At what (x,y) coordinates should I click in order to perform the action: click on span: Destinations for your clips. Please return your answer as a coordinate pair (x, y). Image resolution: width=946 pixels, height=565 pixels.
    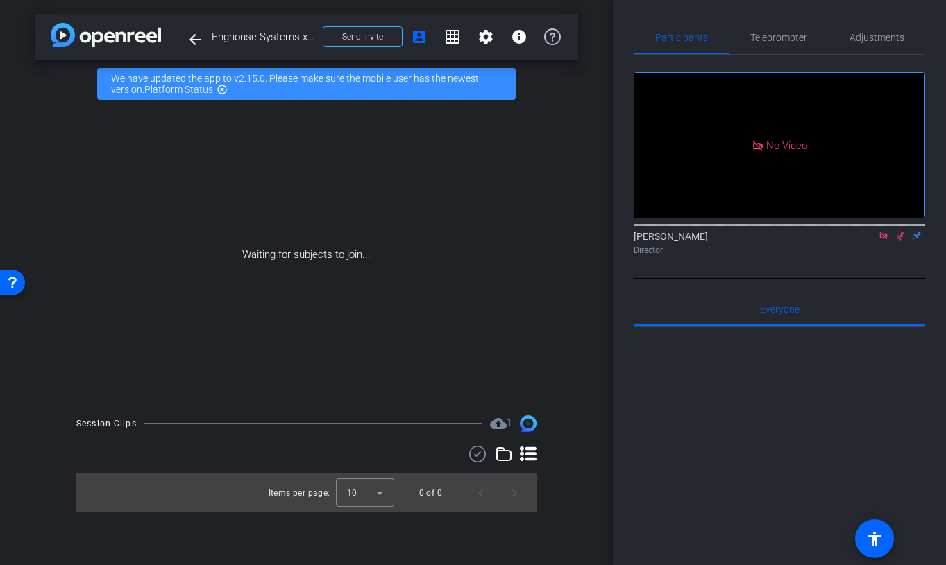
    Looking at the image, I should click on (501, 424).